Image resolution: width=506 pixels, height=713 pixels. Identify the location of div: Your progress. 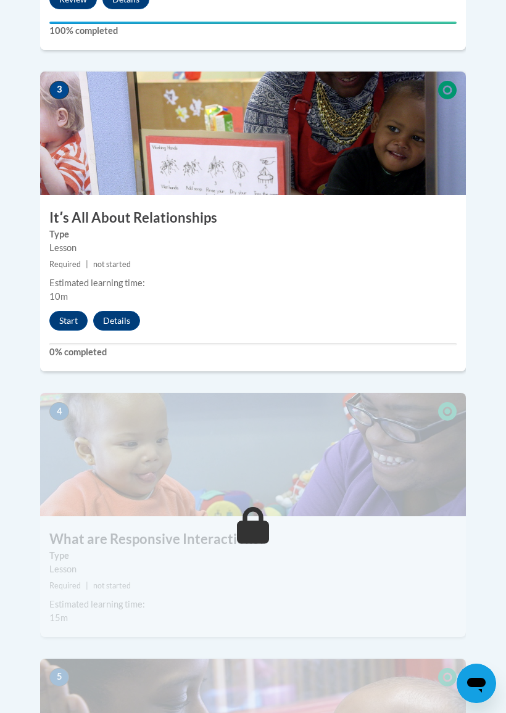
(253, 23).